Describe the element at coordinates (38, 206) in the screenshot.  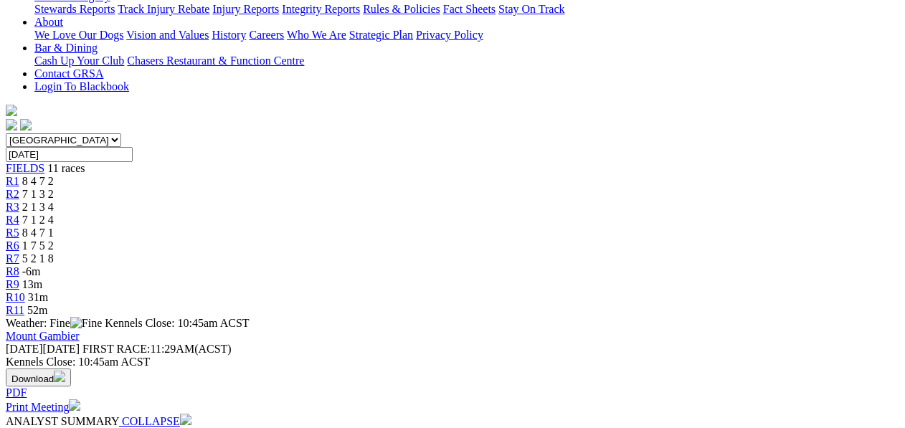
I see `span: 2 1 3 4` at that location.